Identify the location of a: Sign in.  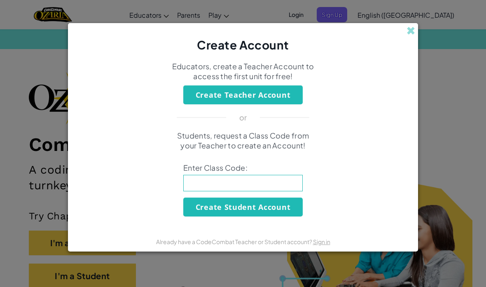
(322, 242).